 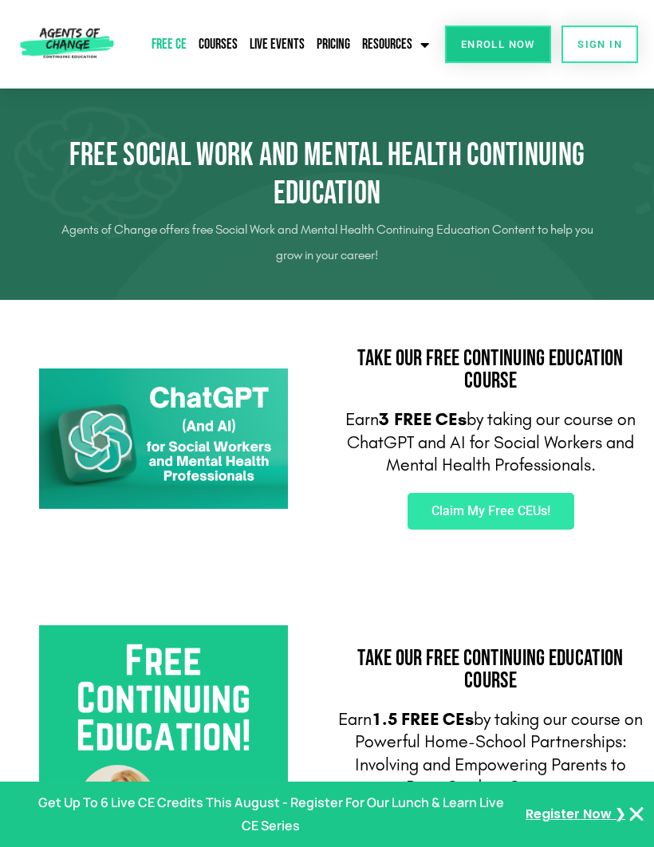 I want to click on a: SIGN IN, so click(x=599, y=44).